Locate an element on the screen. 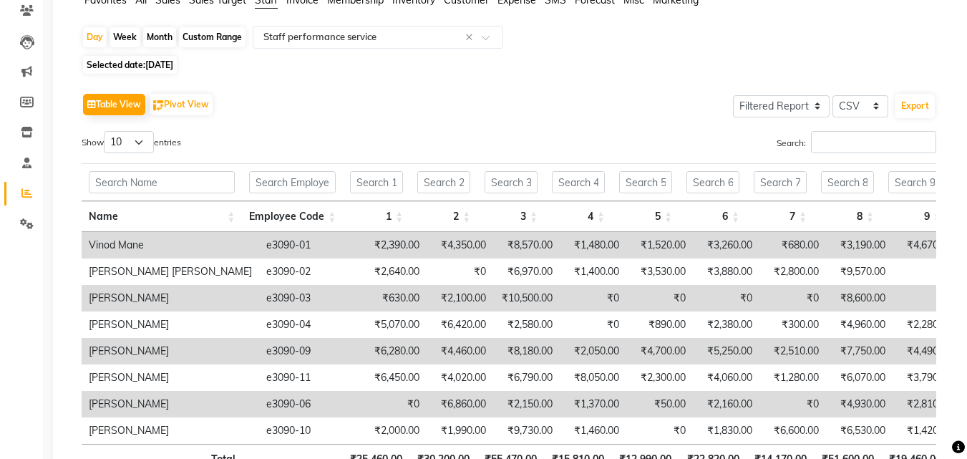  td: ₹2,300.00 is located at coordinates (659, 377).